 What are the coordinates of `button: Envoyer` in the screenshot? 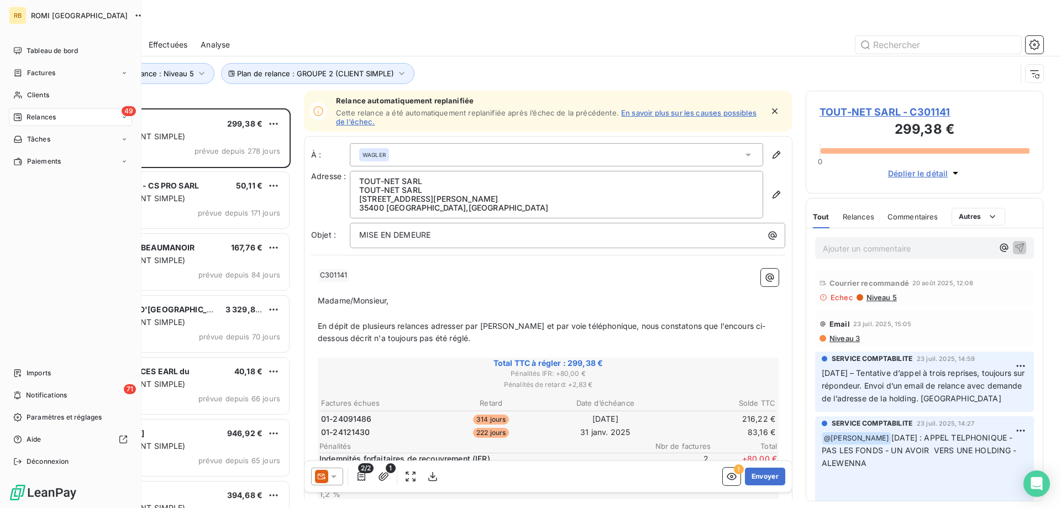 It's located at (765, 476).